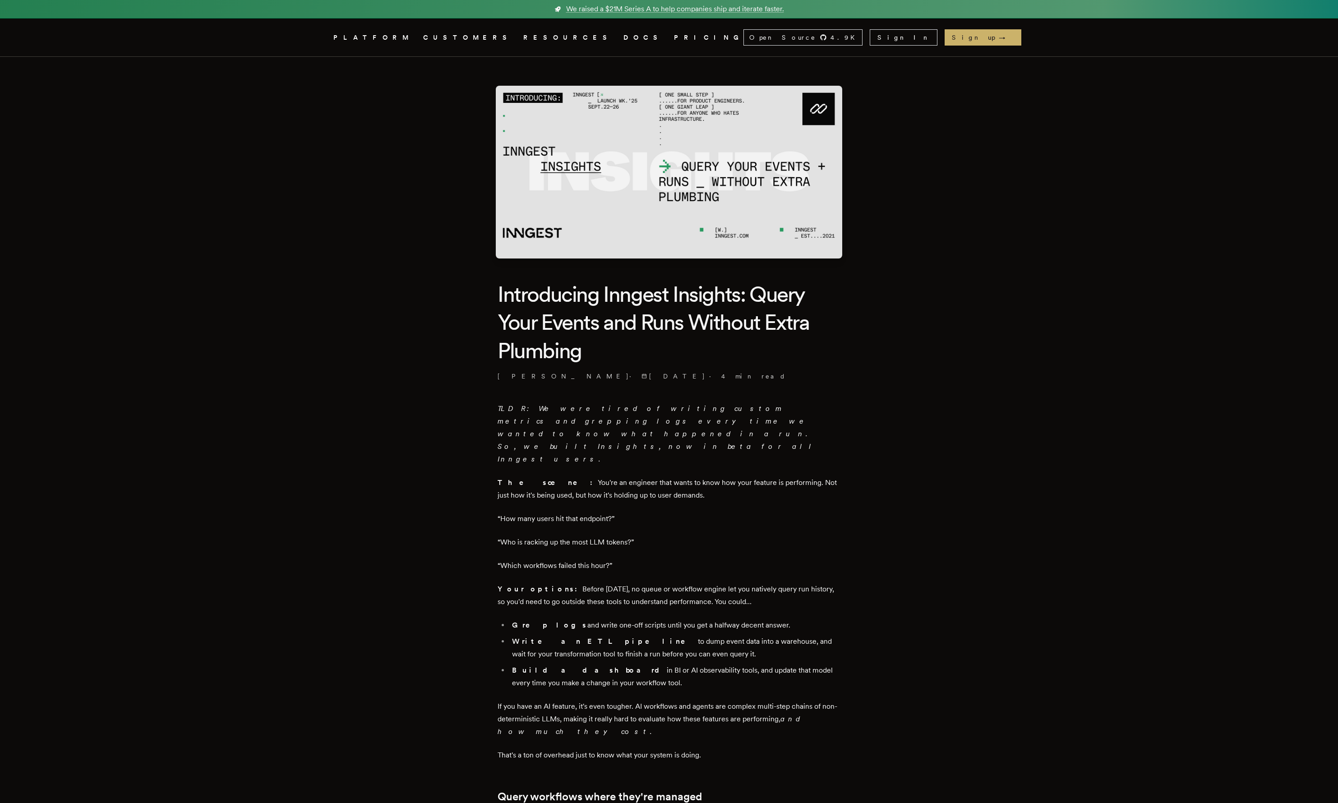  I want to click on h2: Query workflows where they're managed, so click(669, 797).